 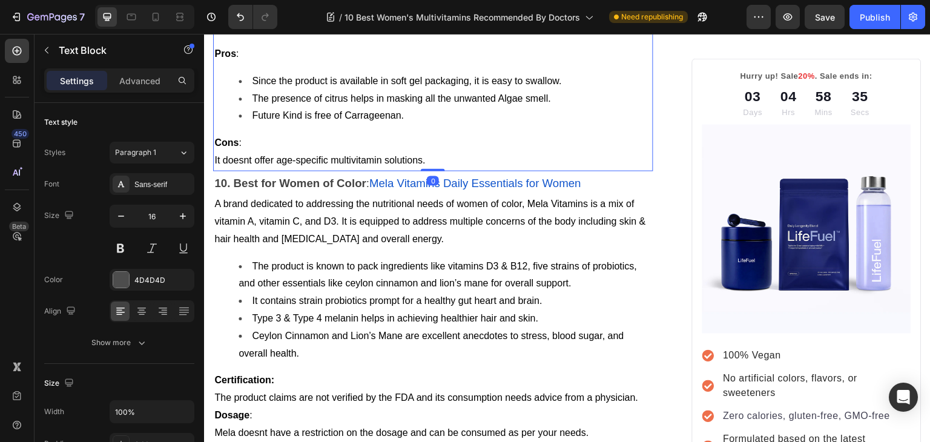 What do you see at coordinates (271, 149) in the screenshot?
I see `span: Mela Vitamins Daily Essentials for Women` at bounding box center [271, 149].